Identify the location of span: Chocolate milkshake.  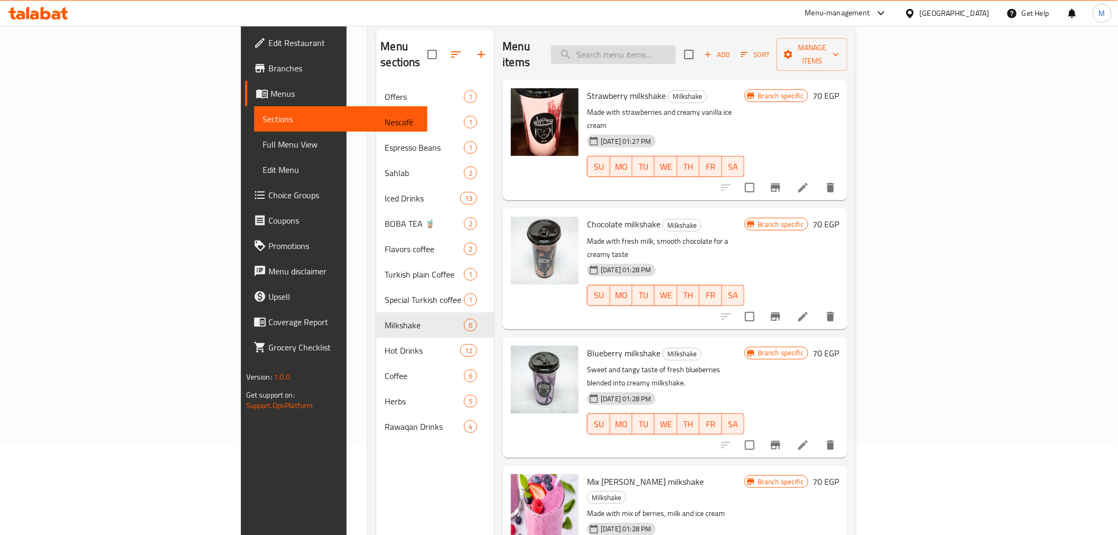
(624, 224).